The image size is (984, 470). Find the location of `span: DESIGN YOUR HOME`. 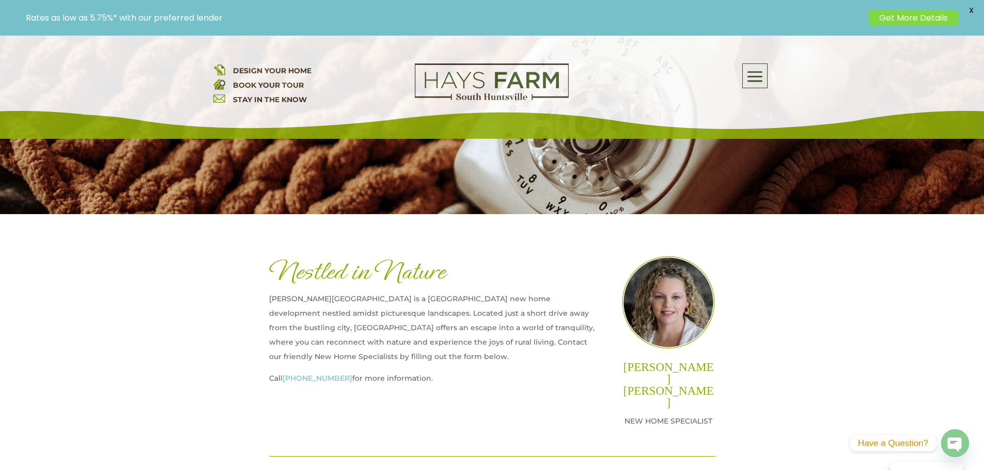

span: DESIGN YOUR HOME is located at coordinates (272, 71).